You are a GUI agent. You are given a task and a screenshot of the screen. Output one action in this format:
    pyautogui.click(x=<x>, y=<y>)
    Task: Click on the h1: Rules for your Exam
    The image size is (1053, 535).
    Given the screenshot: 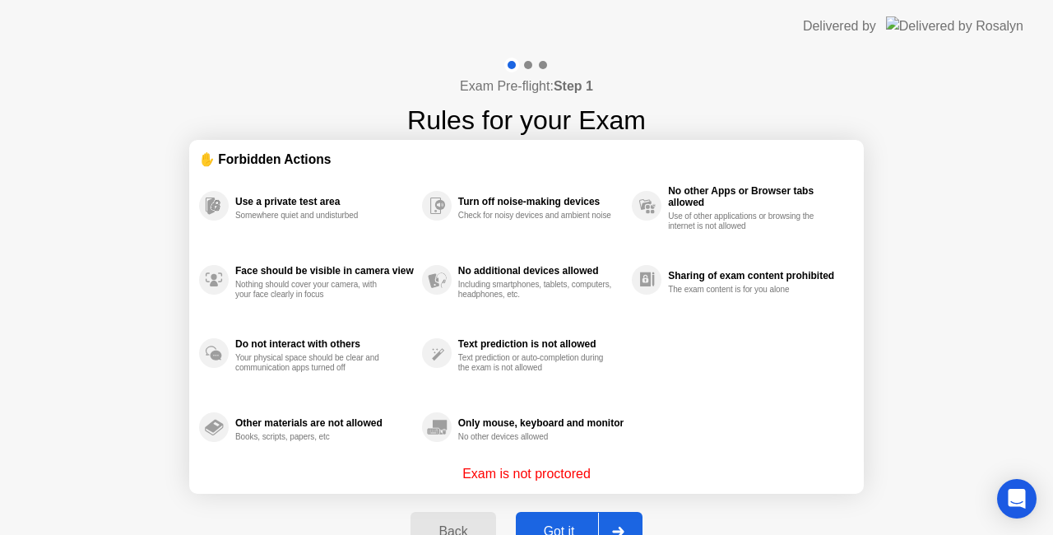 What is the action you would take?
    pyautogui.click(x=527, y=120)
    